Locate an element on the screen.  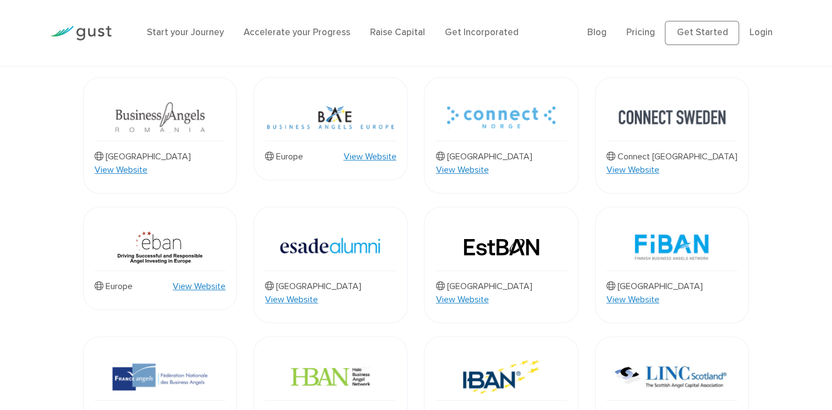
a: Accelerate your Progress is located at coordinates (297, 32).